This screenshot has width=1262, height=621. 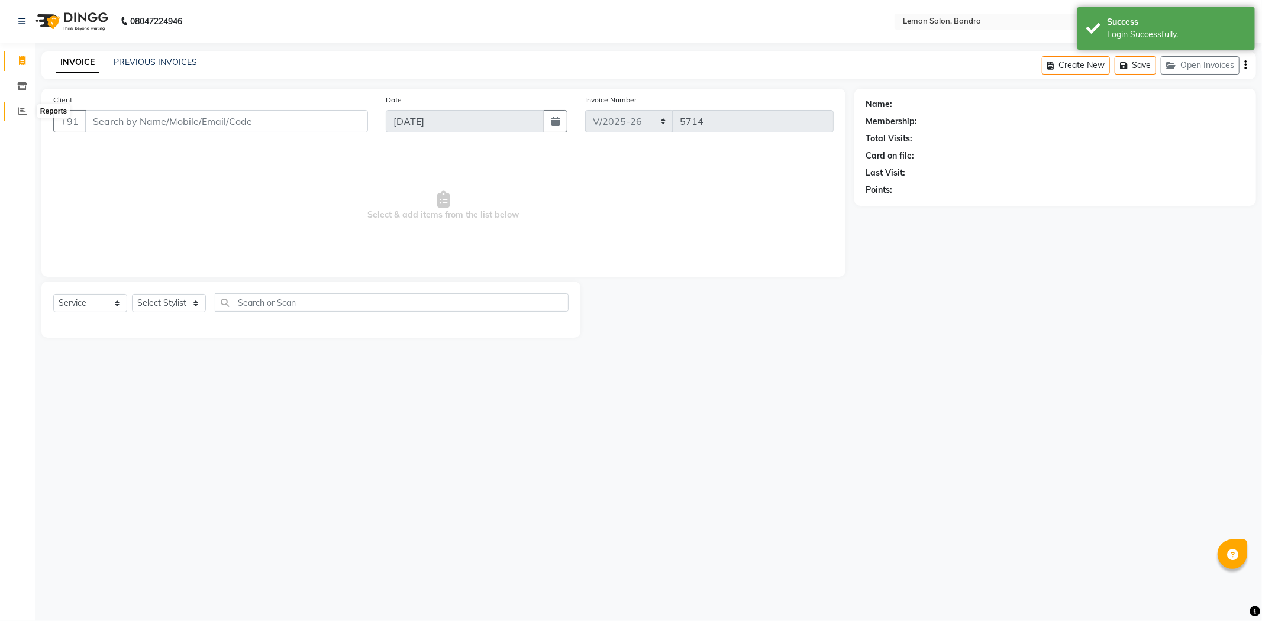 What do you see at coordinates (70, 21) in the screenshot?
I see `img: logo` at bounding box center [70, 21].